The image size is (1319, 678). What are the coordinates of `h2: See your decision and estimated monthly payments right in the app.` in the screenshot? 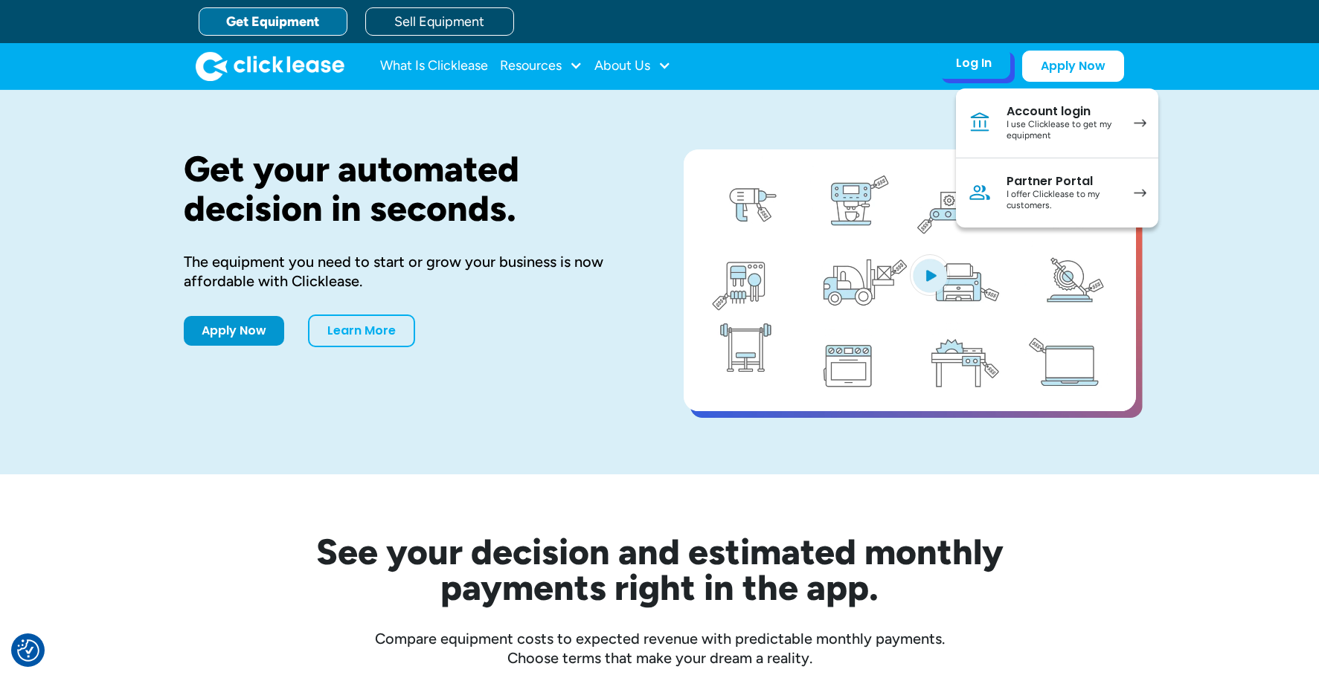 It's located at (660, 570).